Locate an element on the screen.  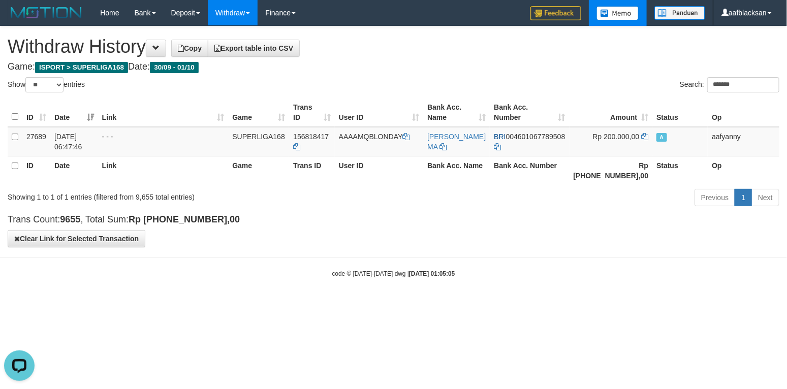
button: Clear Link for Selected Transaction is located at coordinates (76, 239).